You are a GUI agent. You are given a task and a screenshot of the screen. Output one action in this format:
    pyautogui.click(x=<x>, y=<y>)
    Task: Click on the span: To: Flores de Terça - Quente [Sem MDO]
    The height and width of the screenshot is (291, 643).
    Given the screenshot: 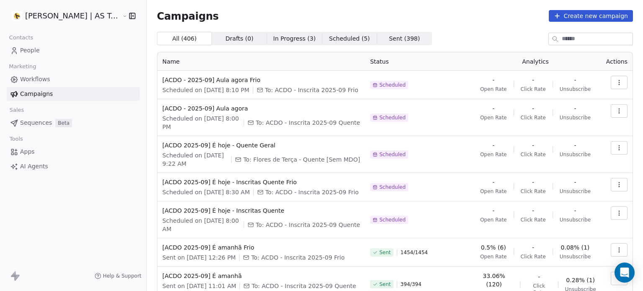 What is the action you would take?
    pyautogui.click(x=301, y=159)
    